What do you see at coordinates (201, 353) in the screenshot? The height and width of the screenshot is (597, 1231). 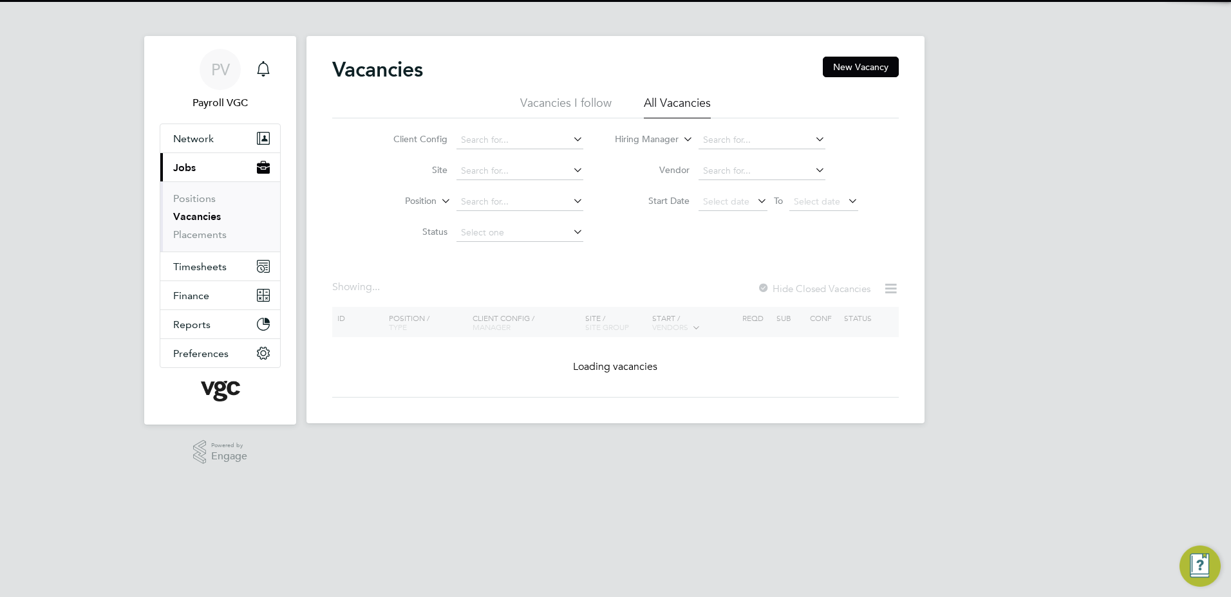 I see `span: Preferences` at bounding box center [201, 353].